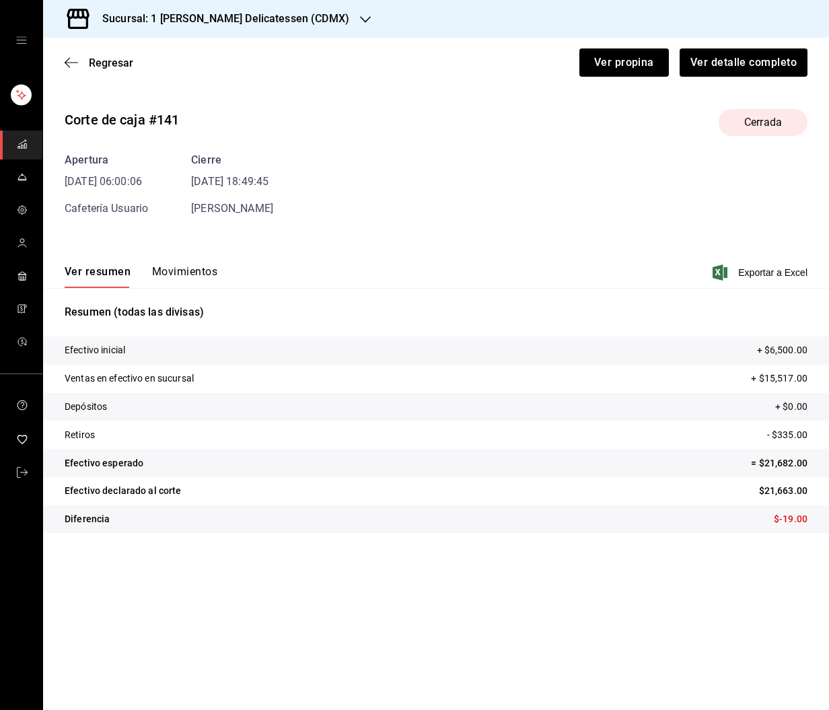  What do you see at coordinates (99, 63) in the screenshot?
I see `button: Regresar` at bounding box center [99, 63].